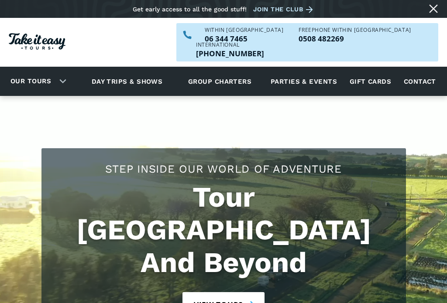 The height and width of the screenshot is (303, 447). I want to click on a: Our tours, so click(31, 81).